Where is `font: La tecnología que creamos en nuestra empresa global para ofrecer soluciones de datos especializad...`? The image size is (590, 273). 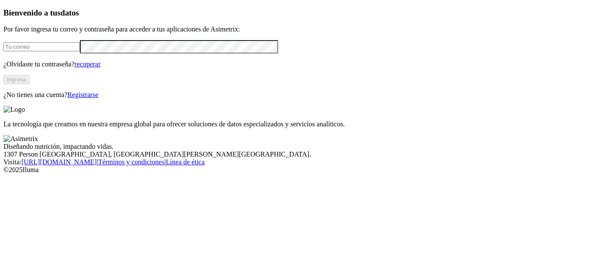 font: La tecnología que creamos en nuestra empresa global para ofrecer soluciones de datos especializad... is located at coordinates (174, 124).